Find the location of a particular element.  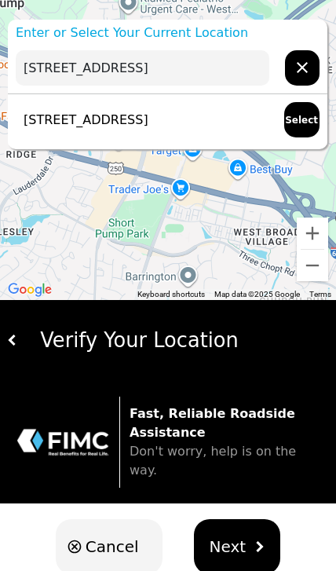

strong: Fast, Reliable Roadside Assistance is located at coordinates (212, 423).